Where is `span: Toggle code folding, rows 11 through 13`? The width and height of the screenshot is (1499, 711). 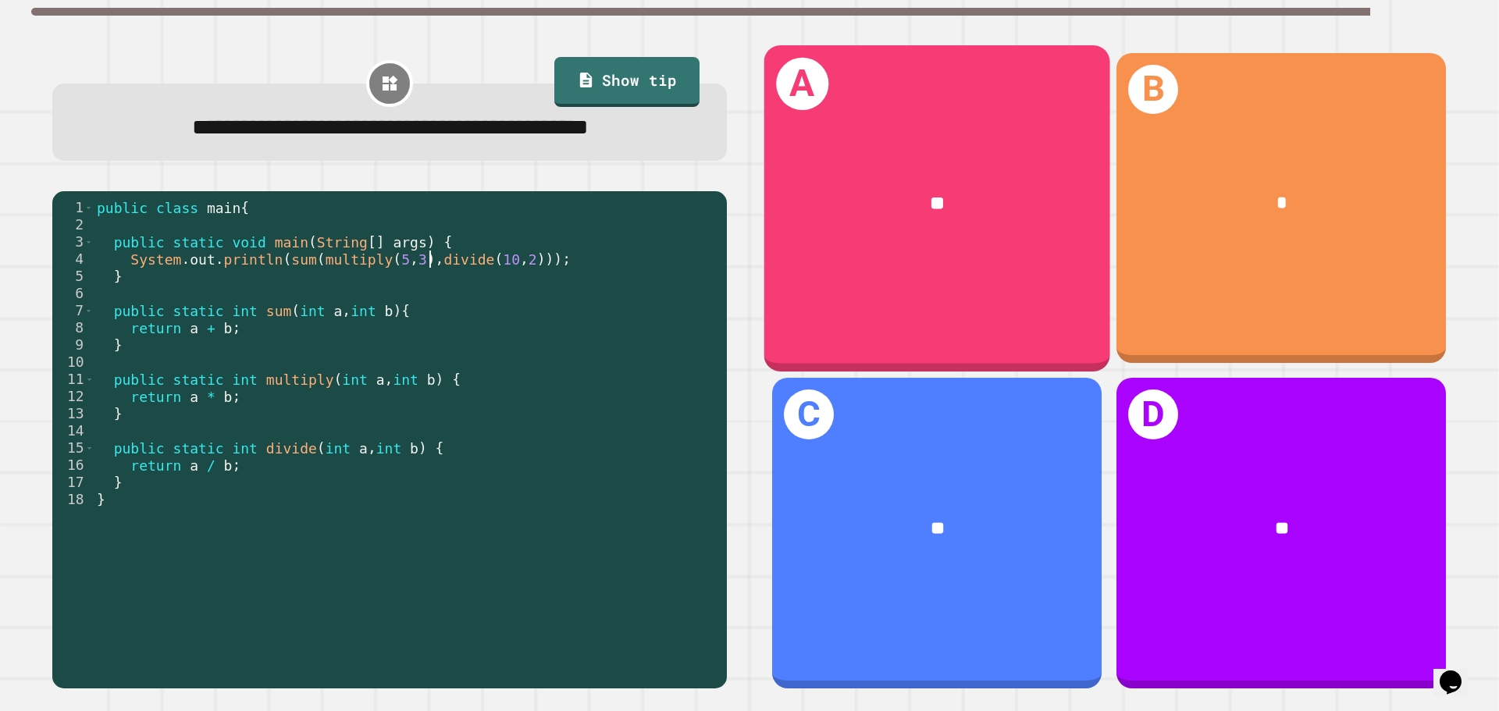
span: Toggle code folding, rows 11 through 13 is located at coordinates (89, 380).